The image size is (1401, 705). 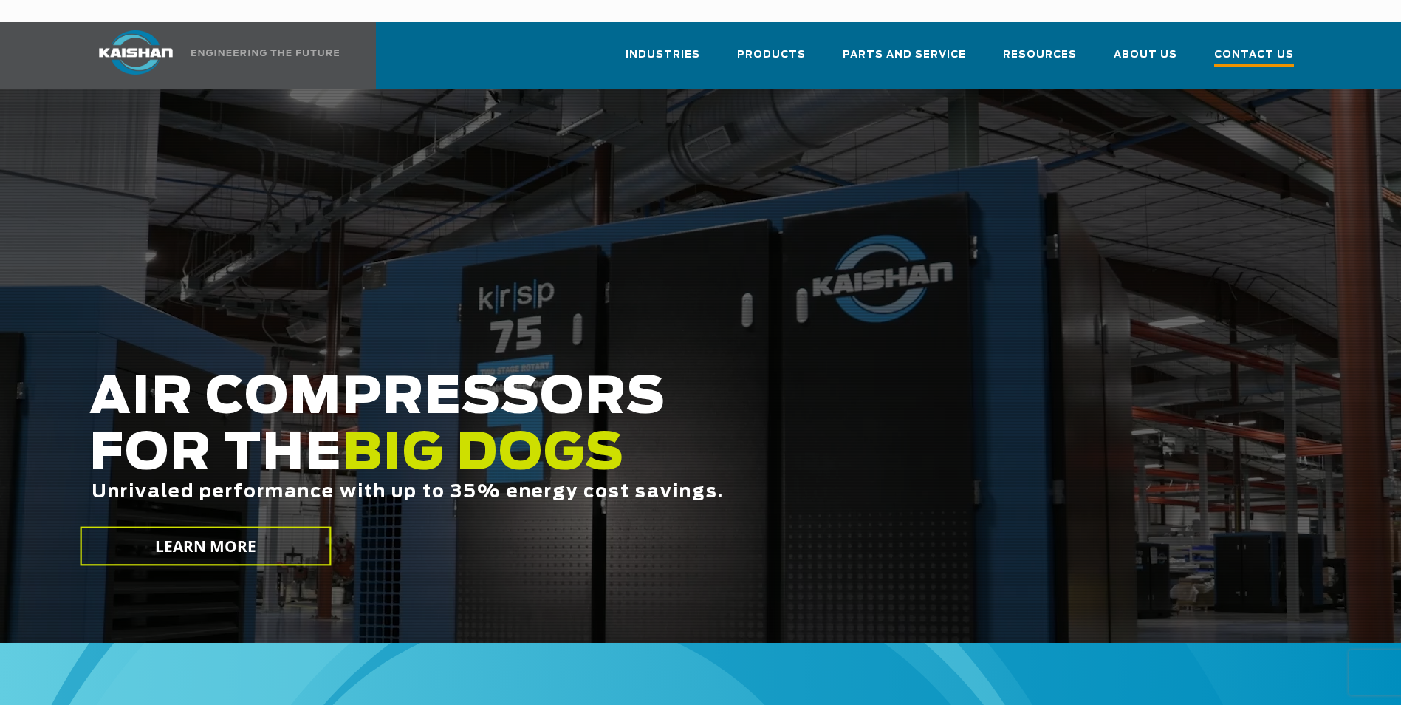 What do you see at coordinates (1040, 55) in the screenshot?
I see `span: Resources` at bounding box center [1040, 55].